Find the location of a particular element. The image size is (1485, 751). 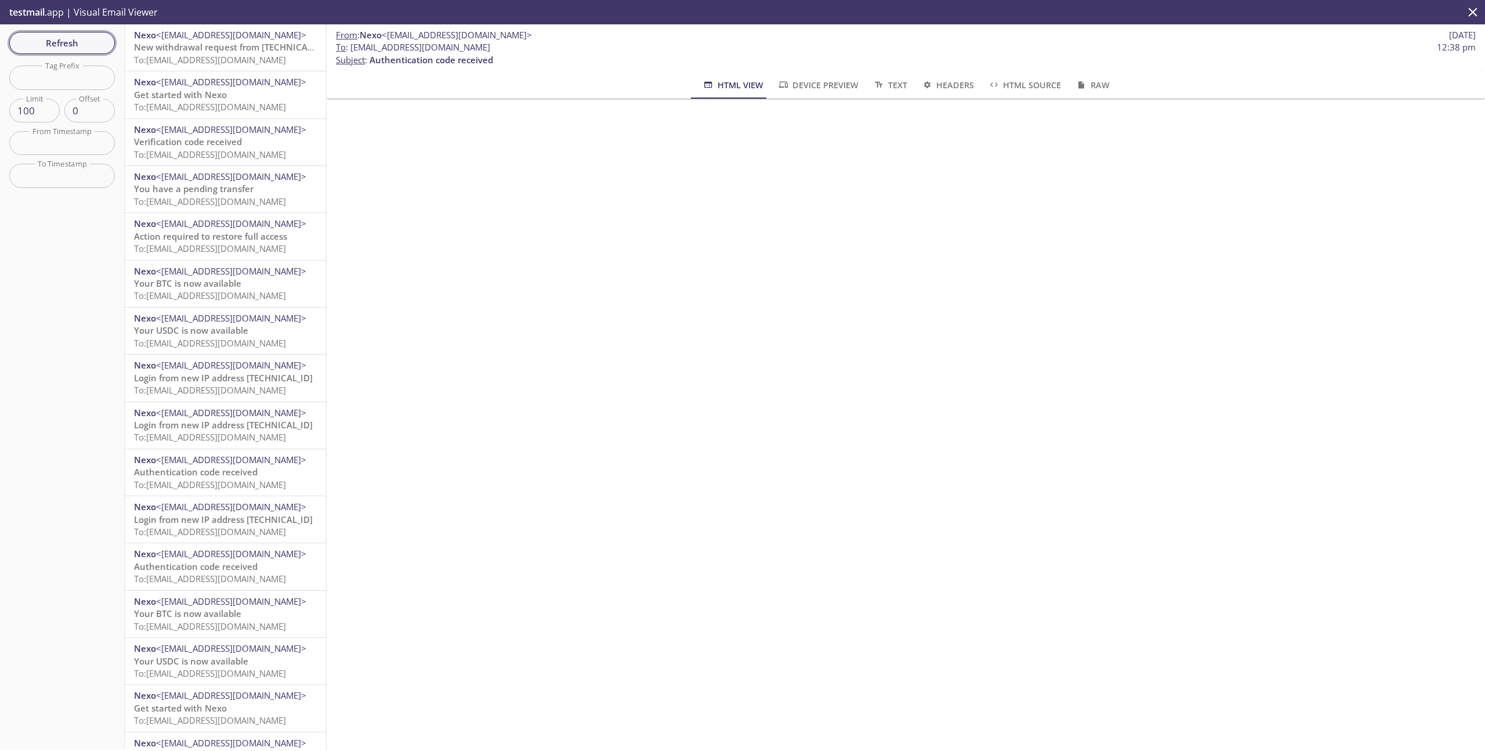

span: From is located at coordinates (346, 35).